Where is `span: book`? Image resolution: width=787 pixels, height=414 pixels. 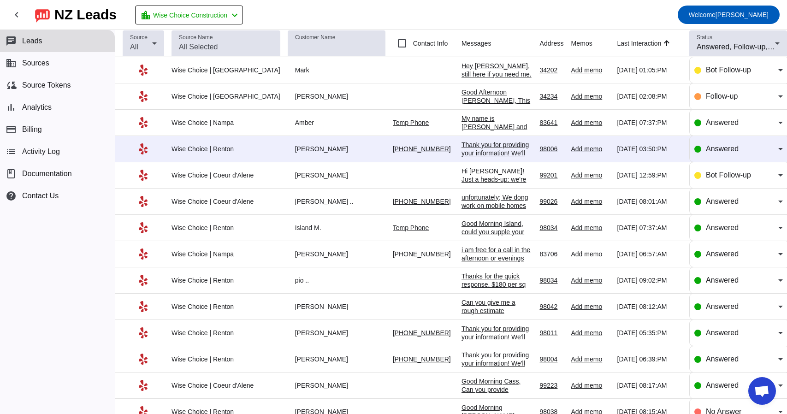
span: book is located at coordinates (11, 174).